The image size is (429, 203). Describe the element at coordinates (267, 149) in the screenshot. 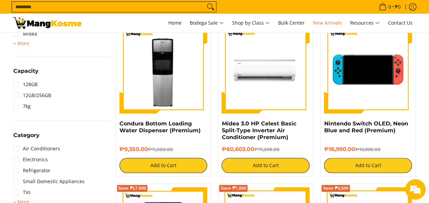

I see `del: ₱71,298.00` at that location.